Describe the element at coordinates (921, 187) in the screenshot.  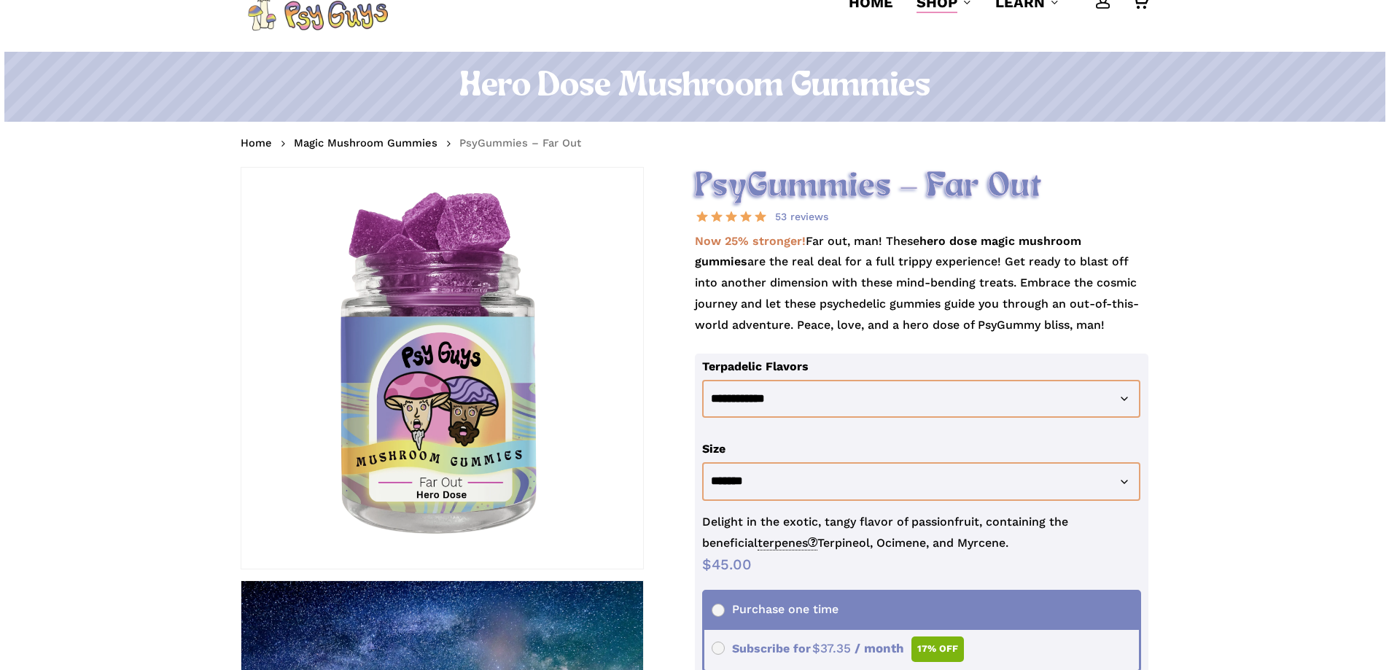
I see `h2: PsyGummies – Far Out` at that location.